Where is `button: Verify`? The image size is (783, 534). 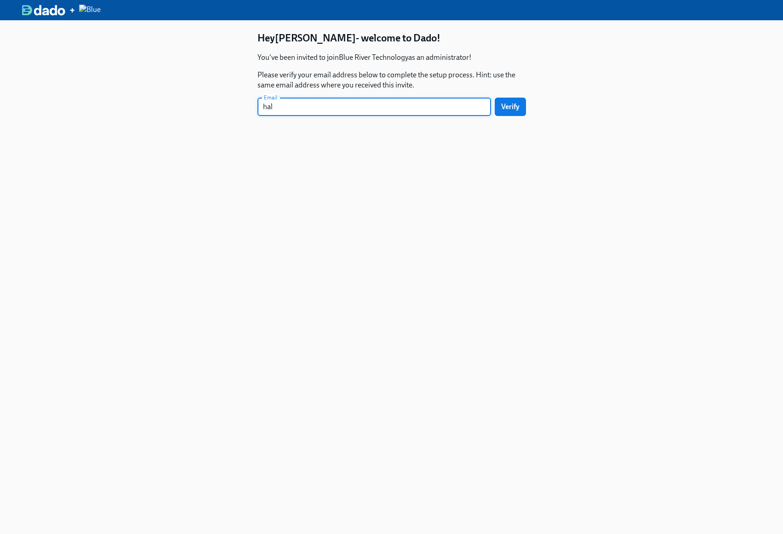 button: Verify is located at coordinates (511, 107).